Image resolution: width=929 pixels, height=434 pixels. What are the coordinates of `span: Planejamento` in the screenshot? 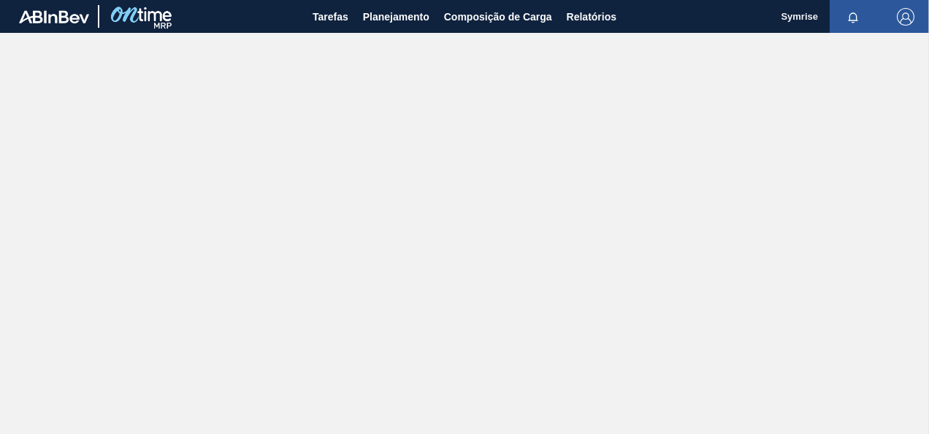 It's located at (396, 17).